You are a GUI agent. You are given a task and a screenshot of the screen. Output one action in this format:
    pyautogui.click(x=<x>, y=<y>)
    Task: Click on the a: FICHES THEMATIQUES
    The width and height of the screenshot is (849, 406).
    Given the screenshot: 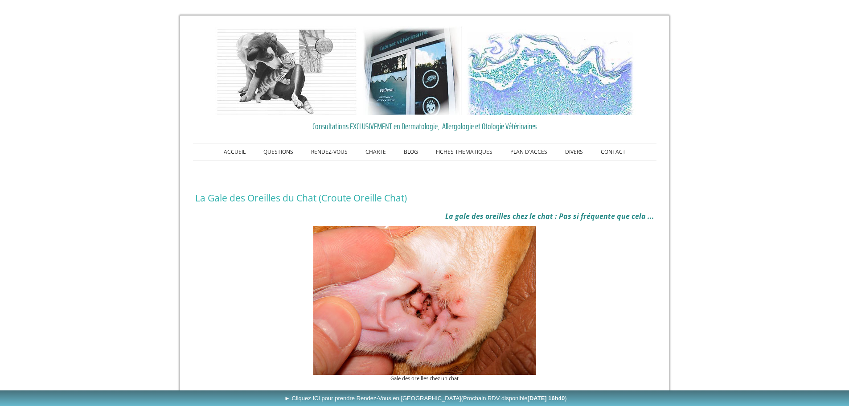 What is the action you would take?
    pyautogui.click(x=464, y=152)
    